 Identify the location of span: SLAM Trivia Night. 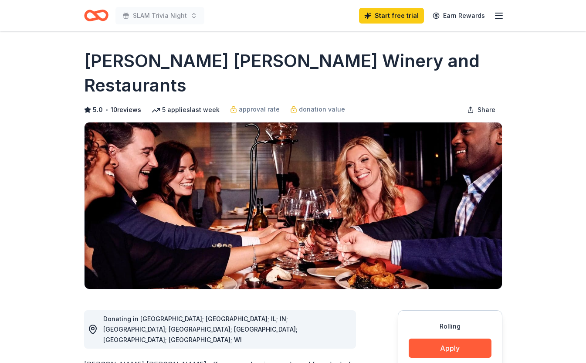
(160, 16).